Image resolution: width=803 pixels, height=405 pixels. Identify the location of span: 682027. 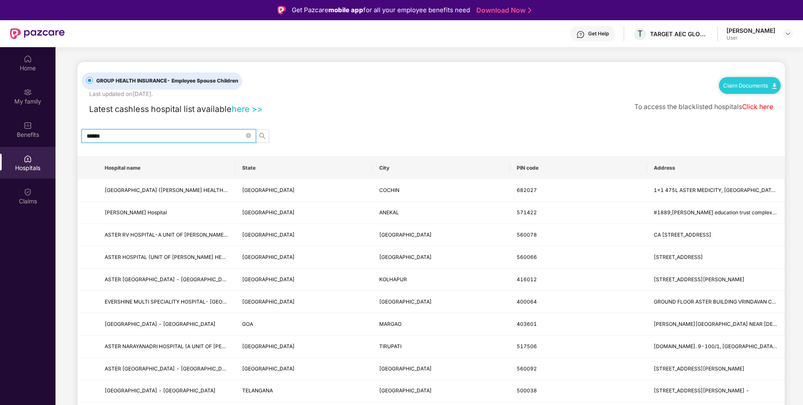
(527, 190).